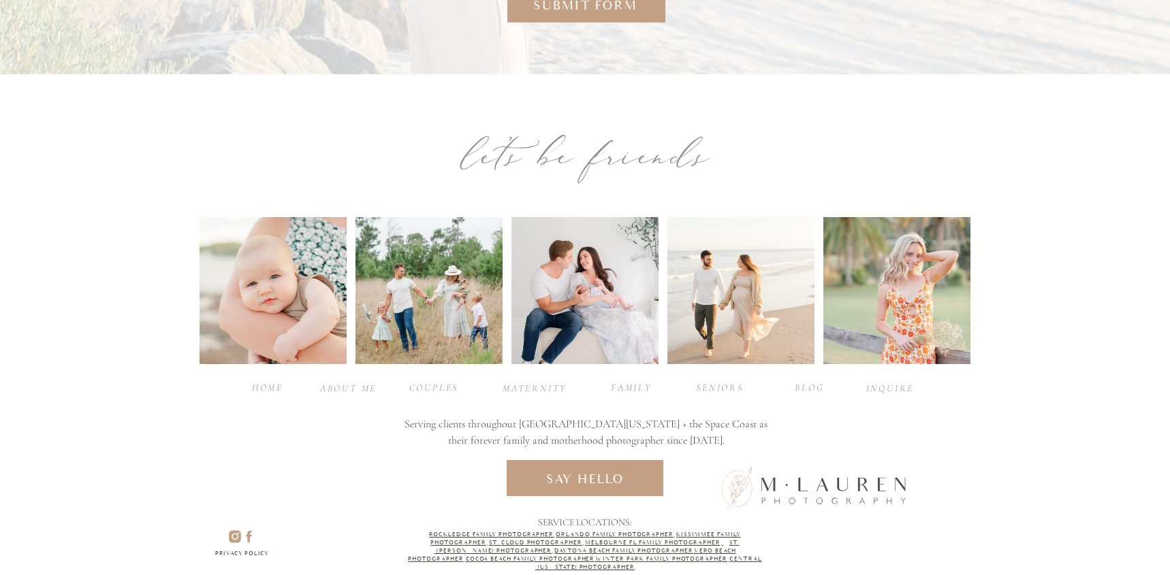 This screenshot has height=575, width=1170. What do you see at coordinates (268, 387) in the screenshot?
I see `div: Home` at bounding box center [268, 387].